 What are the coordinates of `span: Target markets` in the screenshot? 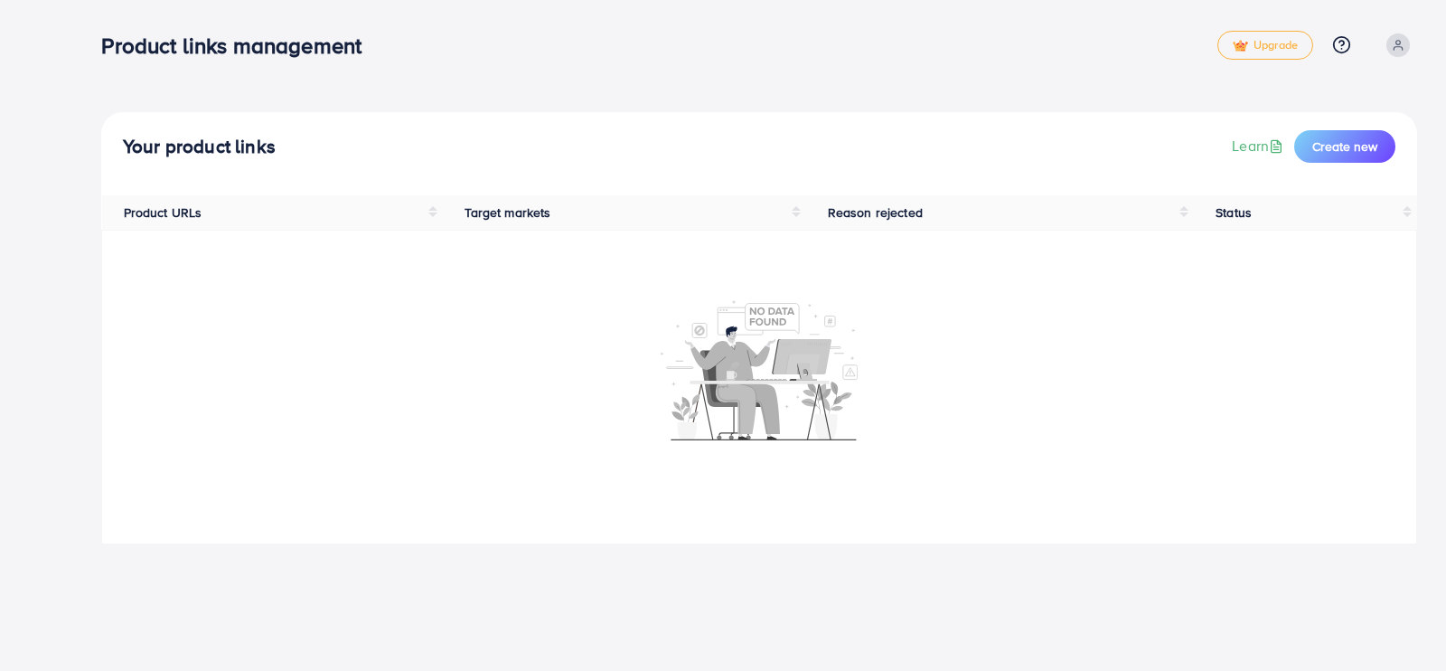 It's located at (507, 212).